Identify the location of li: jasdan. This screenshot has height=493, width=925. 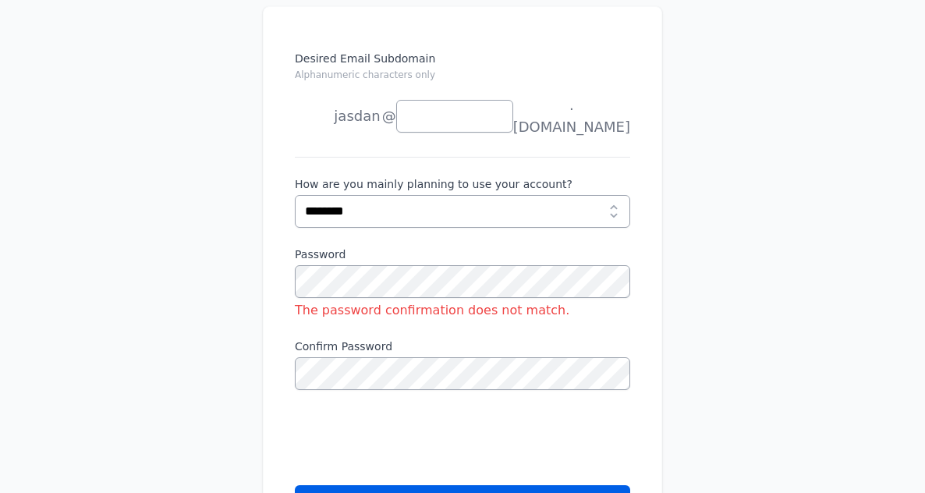
(338, 116).